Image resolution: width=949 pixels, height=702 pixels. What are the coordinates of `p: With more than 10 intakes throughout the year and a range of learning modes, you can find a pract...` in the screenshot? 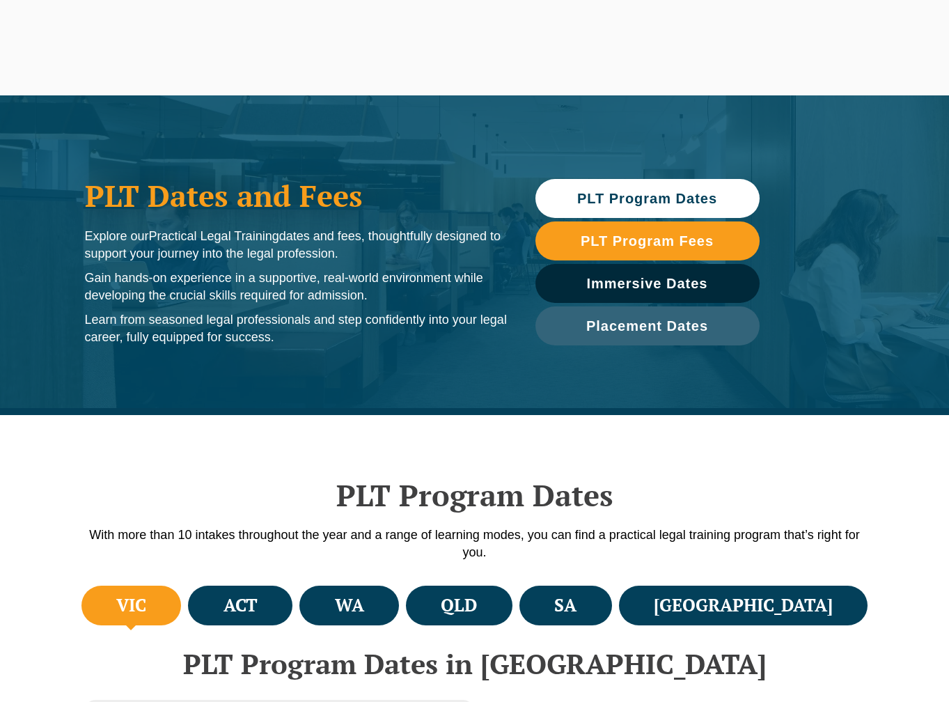 It's located at (475, 544).